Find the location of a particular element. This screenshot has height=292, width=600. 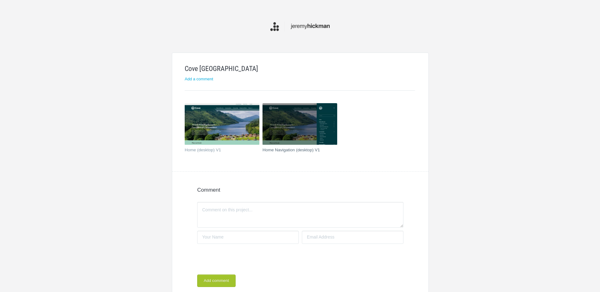

img: jeremyhickman_0xp6ev_thumb.jpg is located at coordinates (300, 124).